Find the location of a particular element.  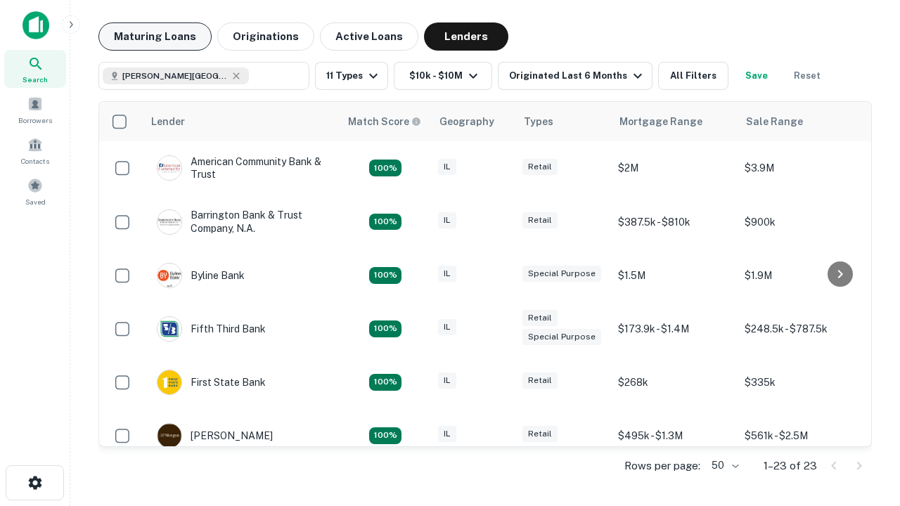

button: Originations is located at coordinates (266, 37).